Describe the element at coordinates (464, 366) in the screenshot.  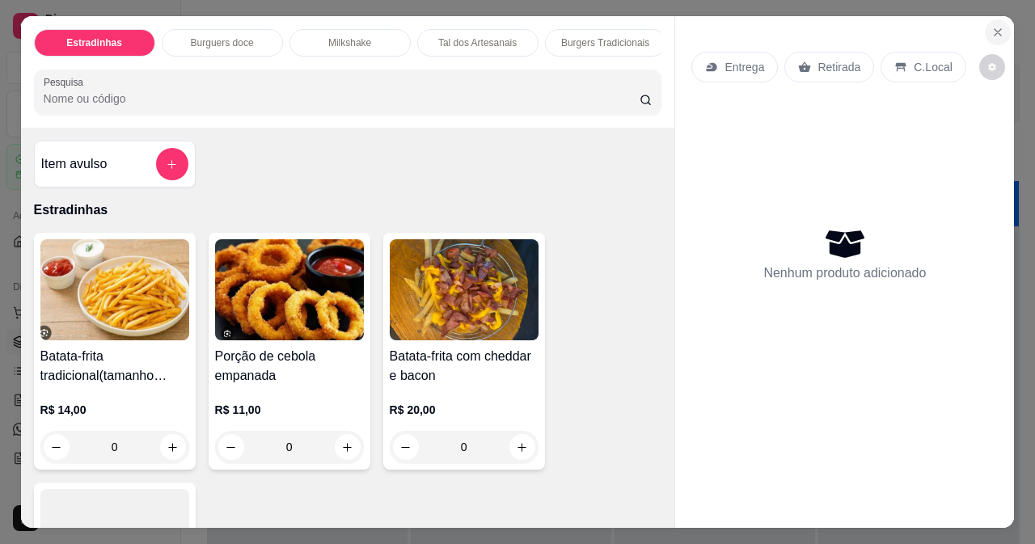
I see `h4: Batata-frita com cheddar e bacon` at that location.